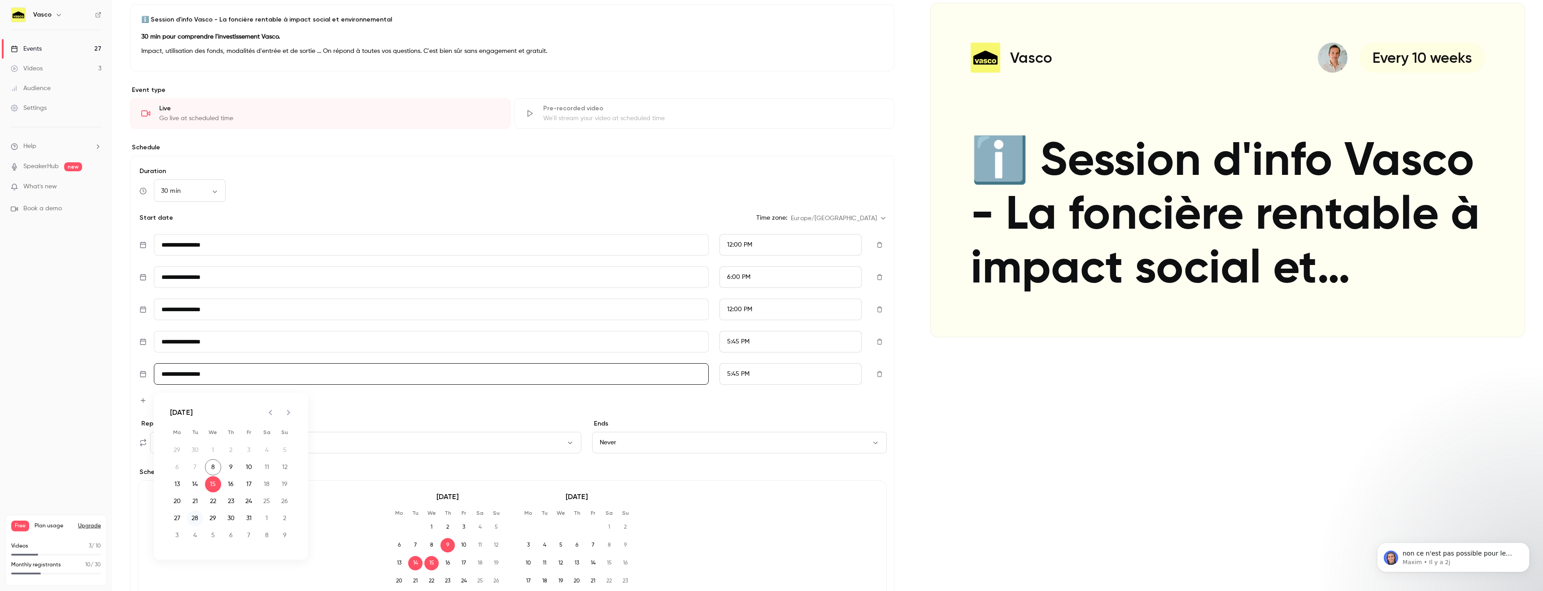  What do you see at coordinates (448, 513) in the screenshot?
I see `p: Th` at bounding box center [448, 513].